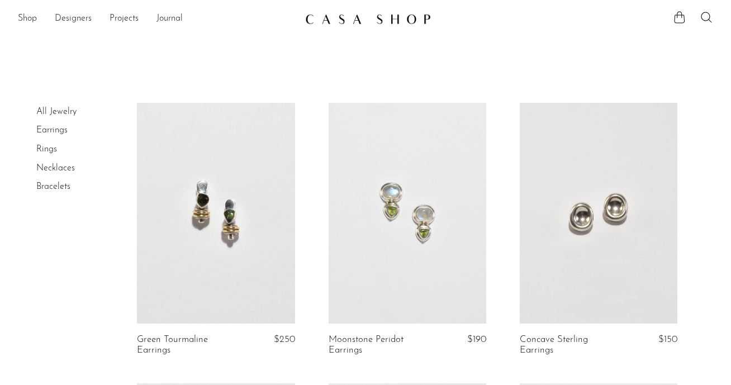 The height and width of the screenshot is (385, 731). Describe the element at coordinates (157, 19) in the screenshot. I see `ul: NEW HEADER MENU` at that location.